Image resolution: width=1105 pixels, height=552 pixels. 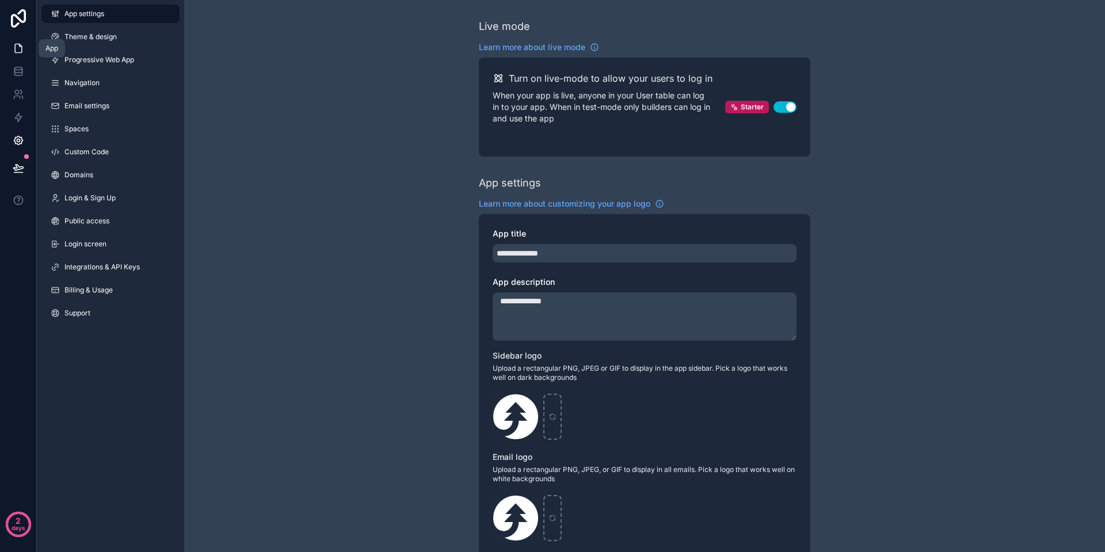 What do you see at coordinates (532, 47) in the screenshot?
I see `span: Learn more about live mode` at bounding box center [532, 47].